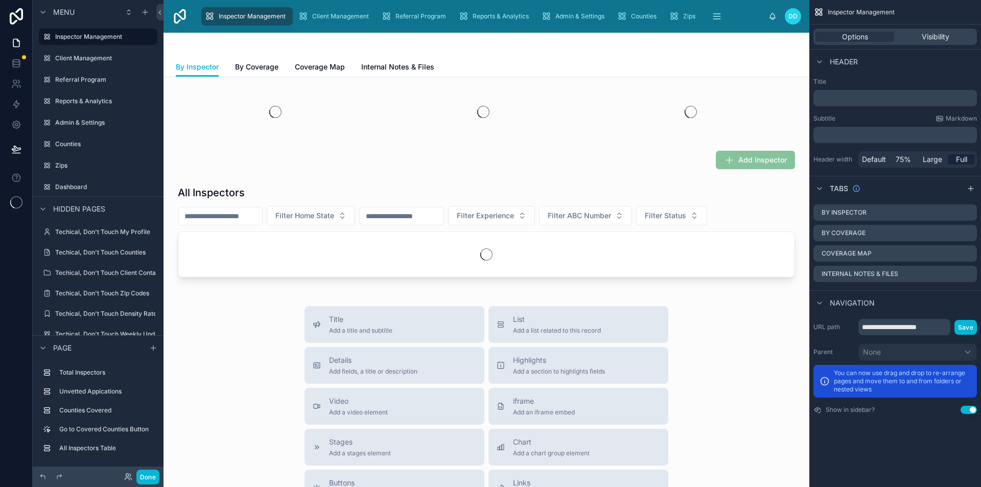 Image resolution: width=981 pixels, height=487 pixels. I want to click on span: Menu, so click(64, 12).